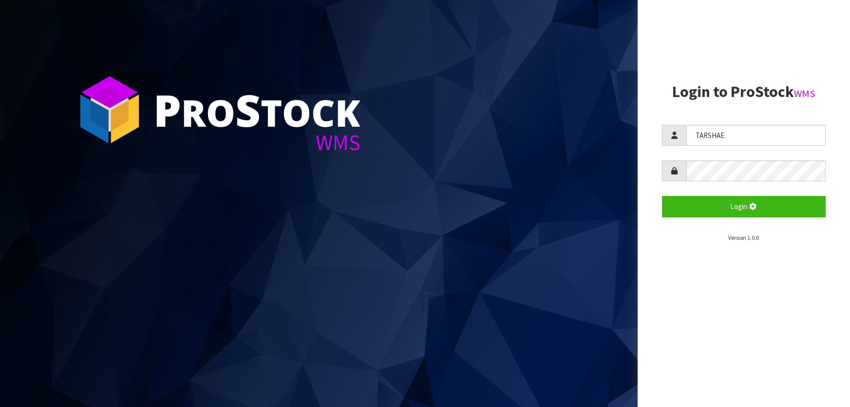  What do you see at coordinates (744, 206) in the screenshot?
I see `button: Login` at bounding box center [744, 206].